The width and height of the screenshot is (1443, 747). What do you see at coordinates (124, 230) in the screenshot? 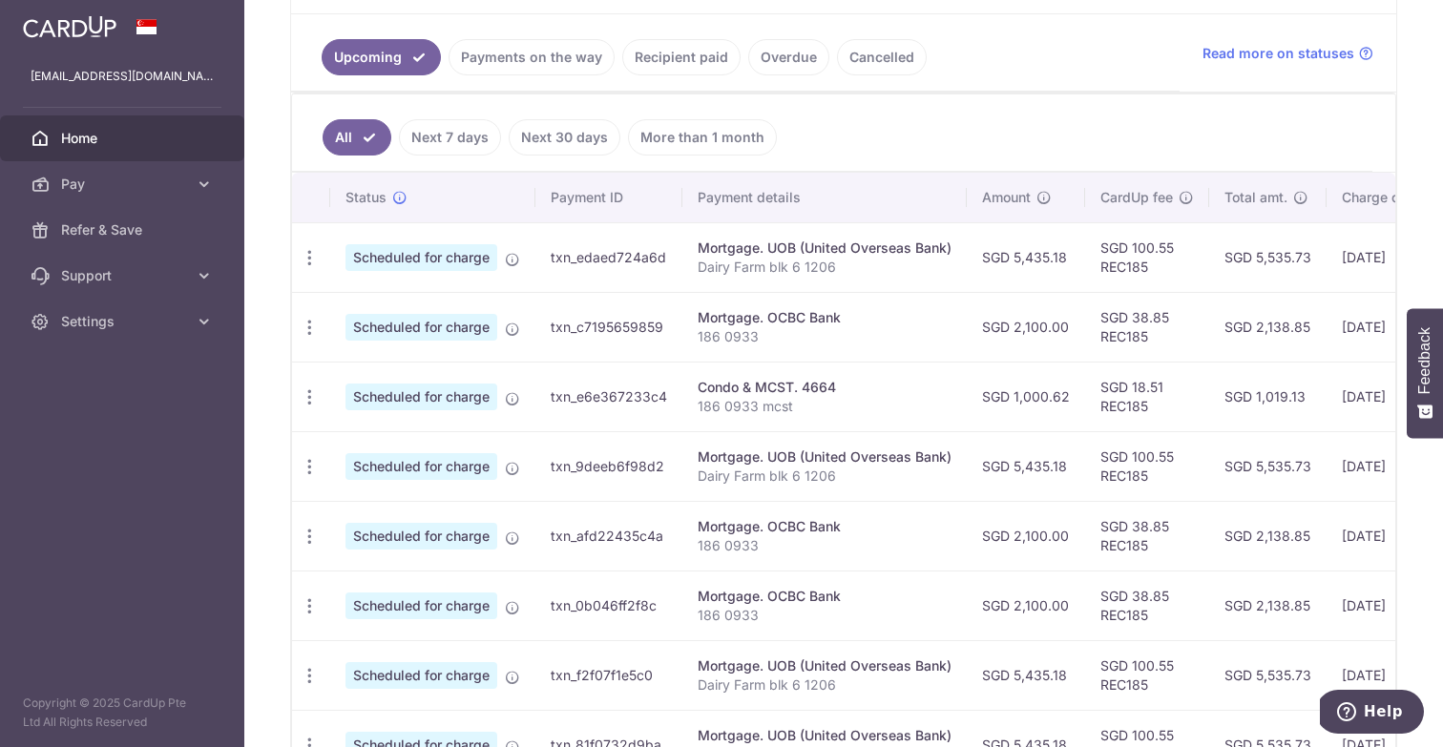
I see `span: Refer & Save` at bounding box center [124, 230].